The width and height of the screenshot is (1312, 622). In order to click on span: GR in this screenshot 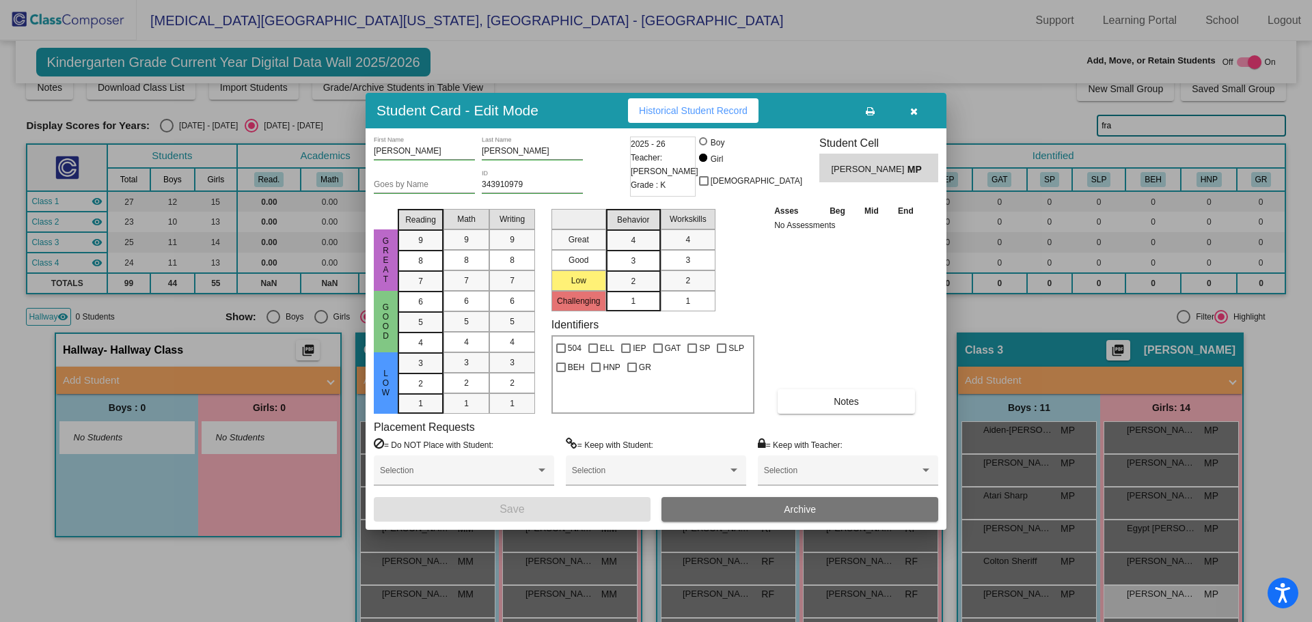, I will do `click(645, 368)`.